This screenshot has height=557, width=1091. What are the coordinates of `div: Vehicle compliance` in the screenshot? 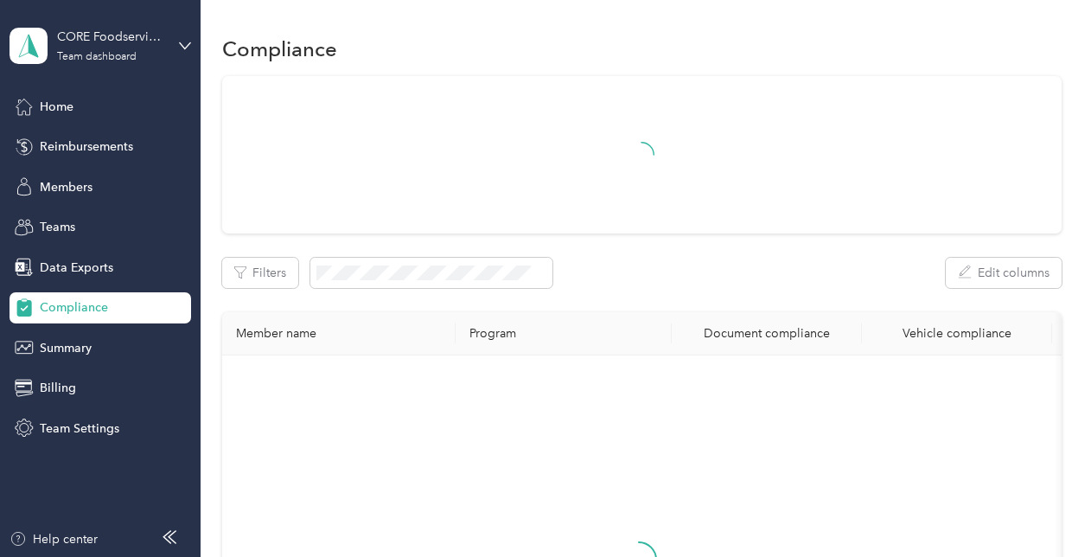 It's located at (957, 333).